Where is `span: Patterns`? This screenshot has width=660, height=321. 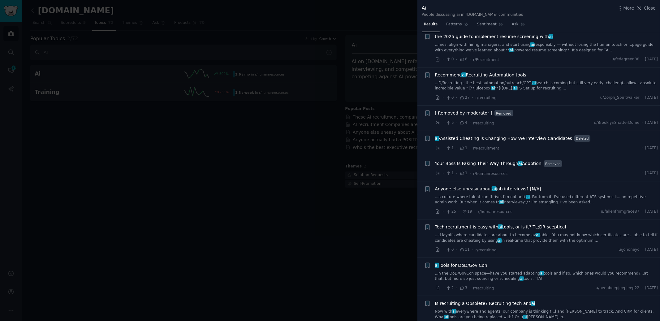
span: Patterns is located at coordinates (454, 24).